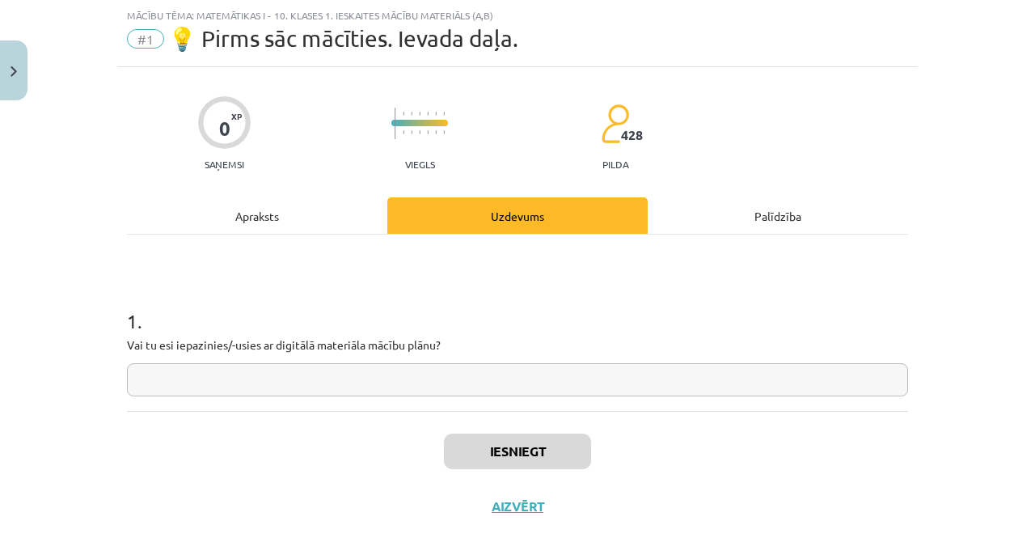 Image resolution: width=1035 pixels, height=538 pixels. Describe the element at coordinates (146, 39) in the screenshot. I see `span: #1` at that location.